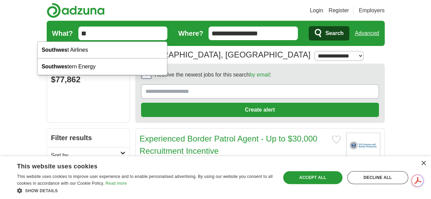 This screenshot has height=199, width=431. What do you see at coordinates (371, 11) in the screenshot?
I see `a: Employers` at bounding box center [371, 11].